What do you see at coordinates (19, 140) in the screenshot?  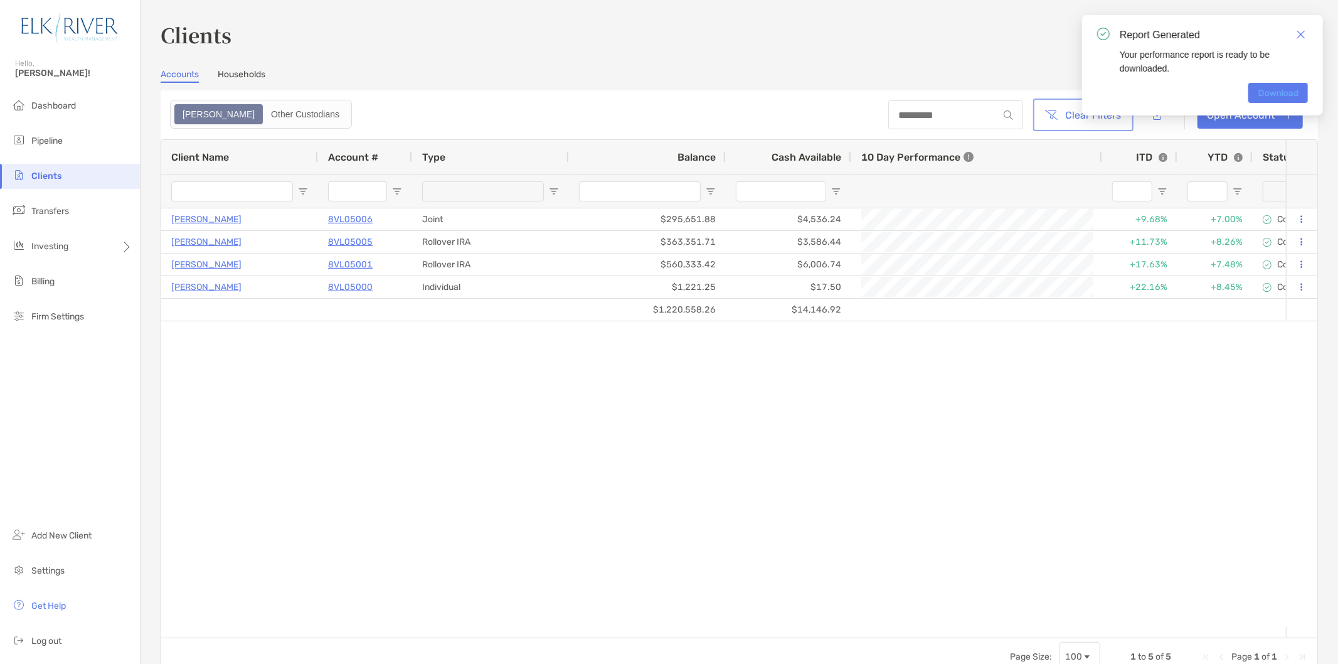 I see `img: pipeline icon` at bounding box center [19, 140].